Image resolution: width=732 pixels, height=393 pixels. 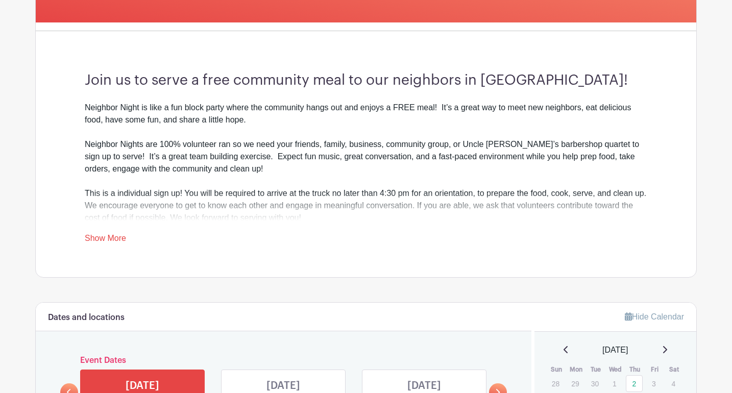 I want to click on h6: Dates and locations, so click(x=86, y=318).